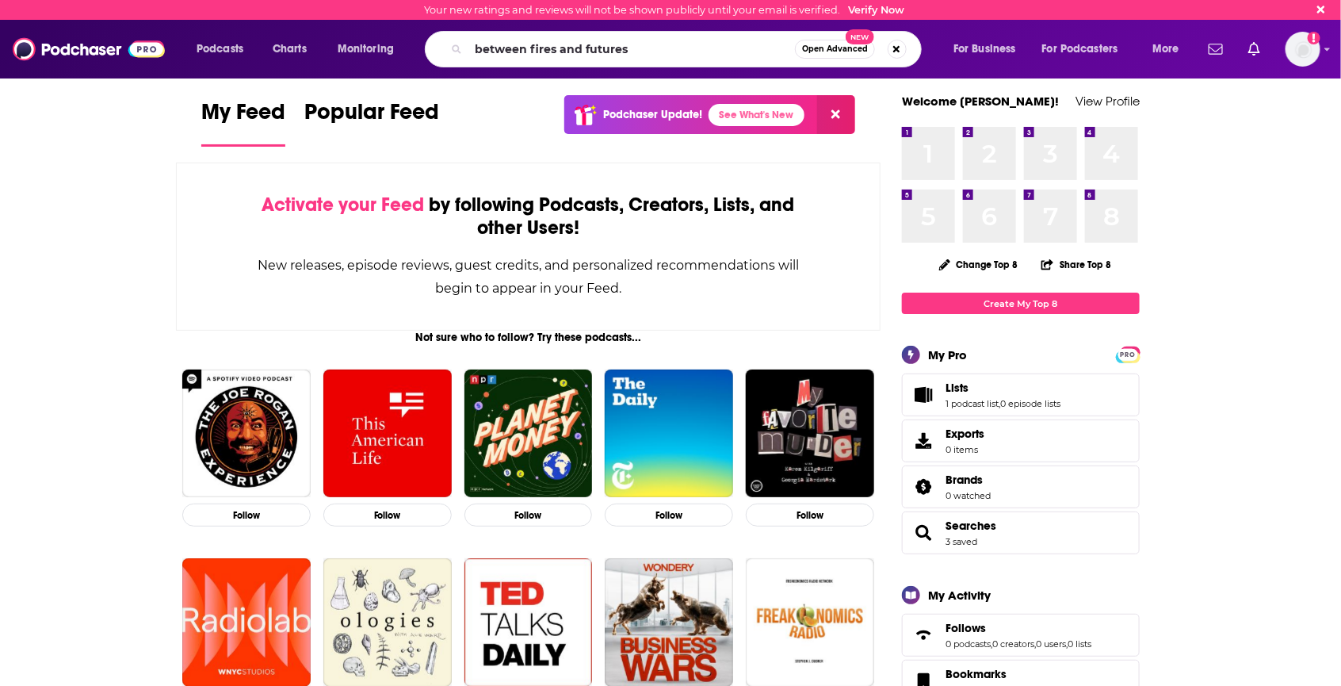 The width and height of the screenshot is (1341, 686). I want to click on a: Planet Money, so click(529, 434).